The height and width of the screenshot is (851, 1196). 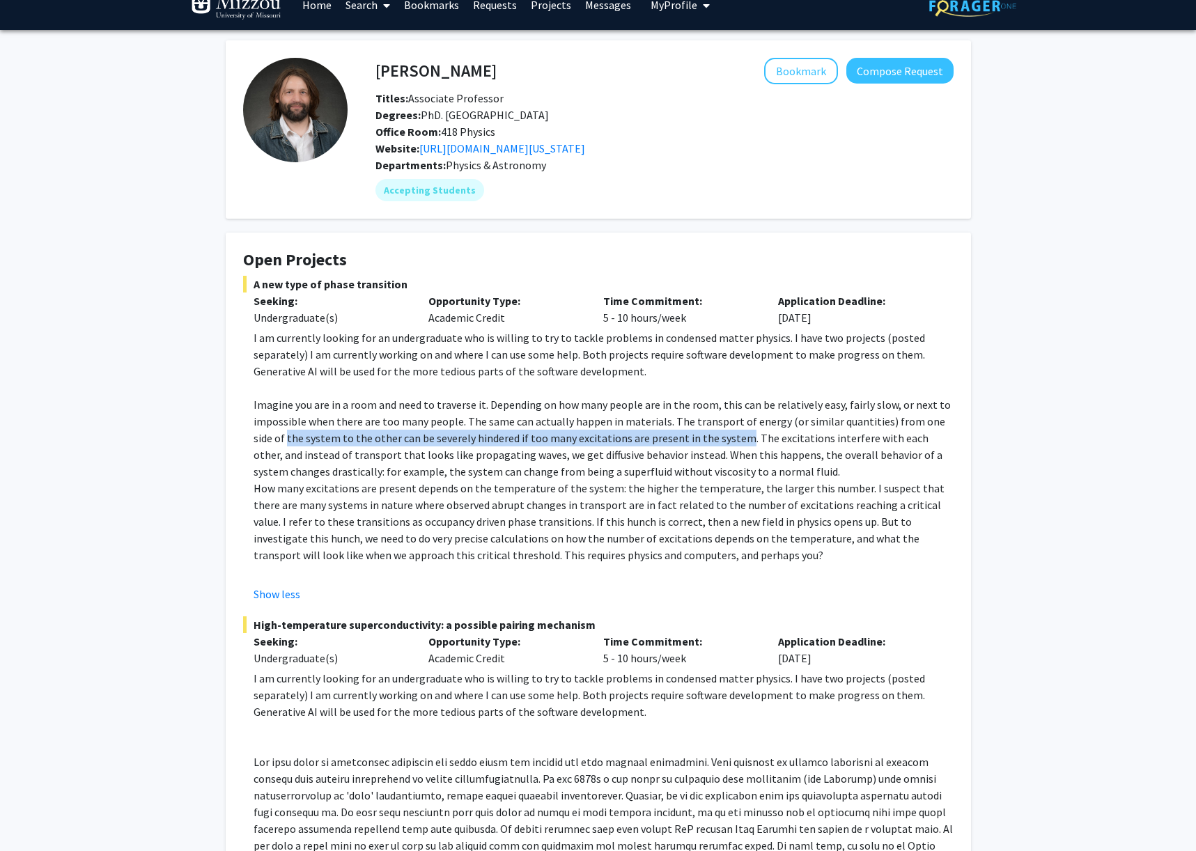 I want to click on mat-chip: Accepting Students, so click(x=430, y=190).